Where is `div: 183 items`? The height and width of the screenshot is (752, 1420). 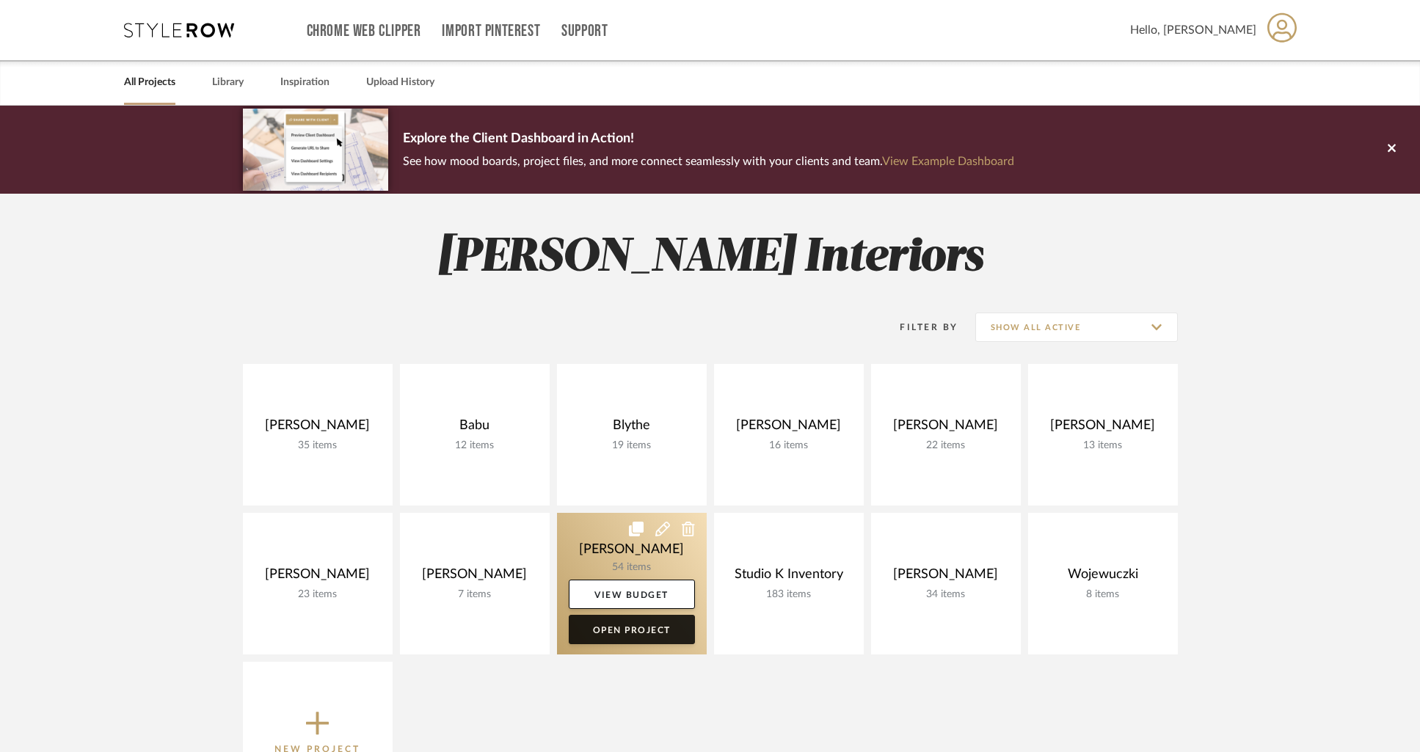
div: 183 items is located at coordinates (789, 594).